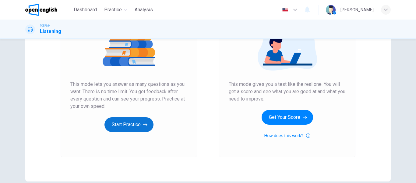 The width and height of the screenshot is (416, 183). What do you see at coordinates (48, 10) in the screenshot?
I see `a: OpenEnglish logo` at bounding box center [48, 10].